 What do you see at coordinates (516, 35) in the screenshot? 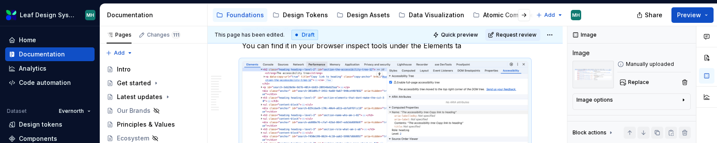
I see `span: Request review` at bounding box center [516, 35].